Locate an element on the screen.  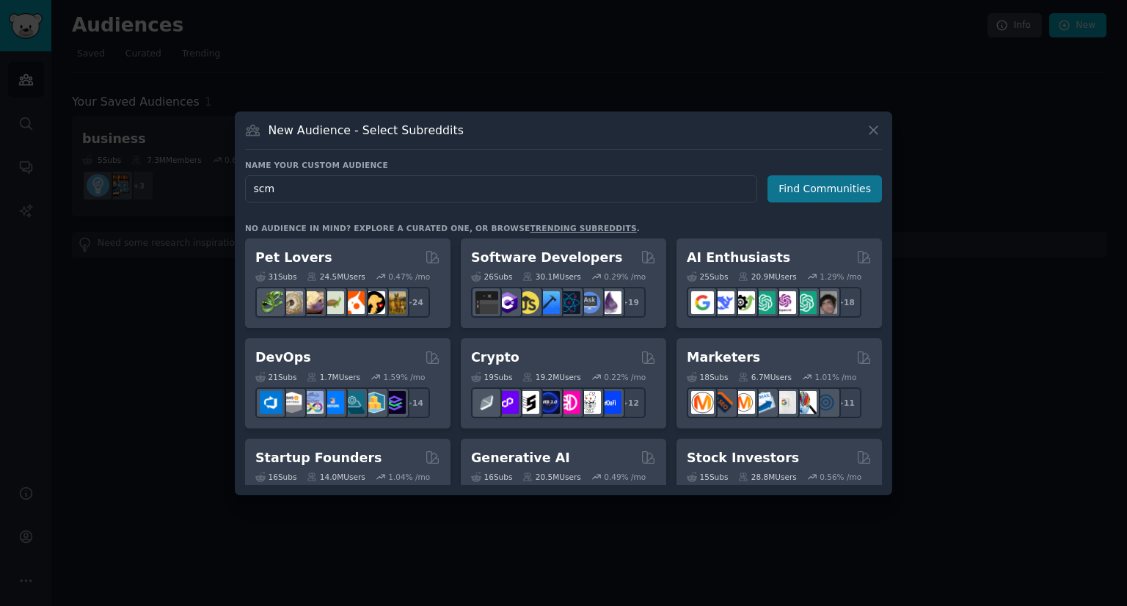
div: 14.0M Users is located at coordinates (335, 477).